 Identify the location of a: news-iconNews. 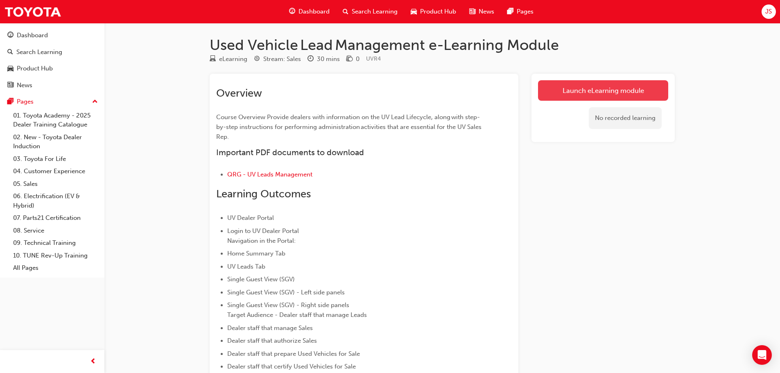
(482, 11).